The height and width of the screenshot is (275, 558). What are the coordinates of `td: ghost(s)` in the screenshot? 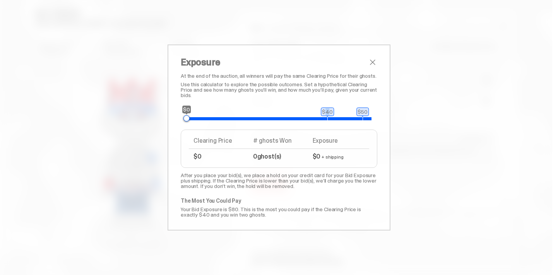 It's located at (278, 157).